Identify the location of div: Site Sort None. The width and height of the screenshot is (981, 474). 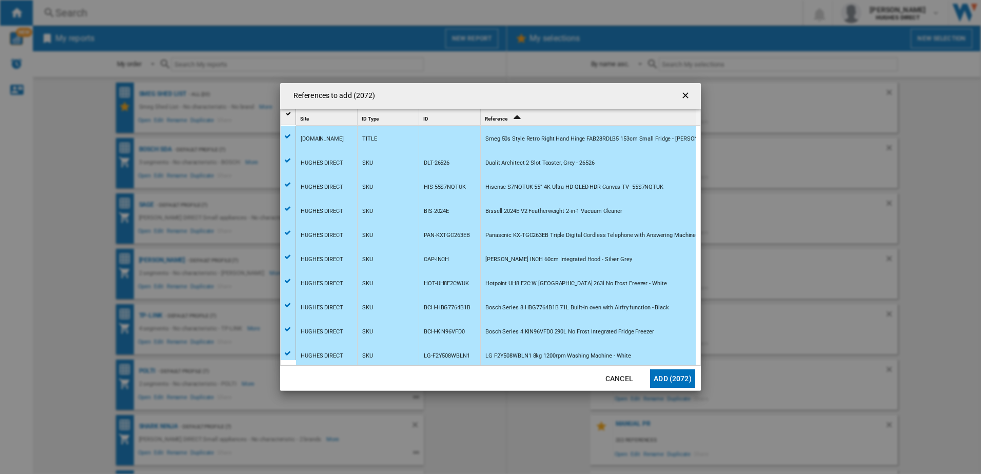
(327, 117).